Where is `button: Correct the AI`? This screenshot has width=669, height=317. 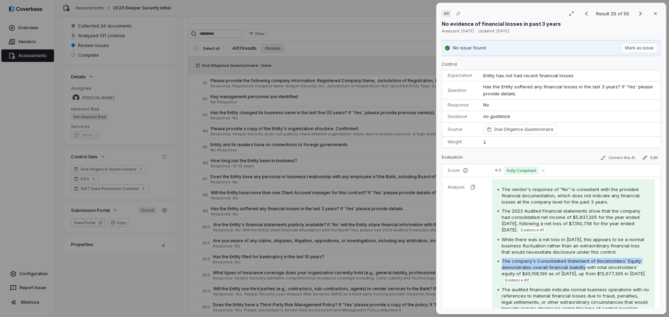
button: Correct the AI is located at coordinates (618, 158).